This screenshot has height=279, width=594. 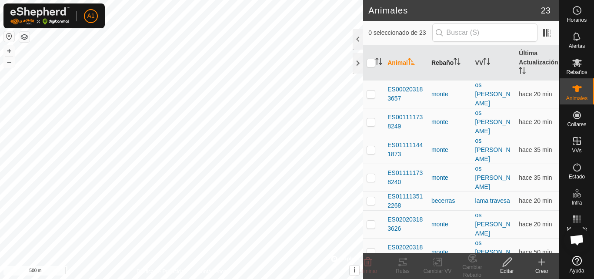 What do you see at coordinates (355, 270) in the screenshot?
I see `button: i` at bounding box center [355, 270].